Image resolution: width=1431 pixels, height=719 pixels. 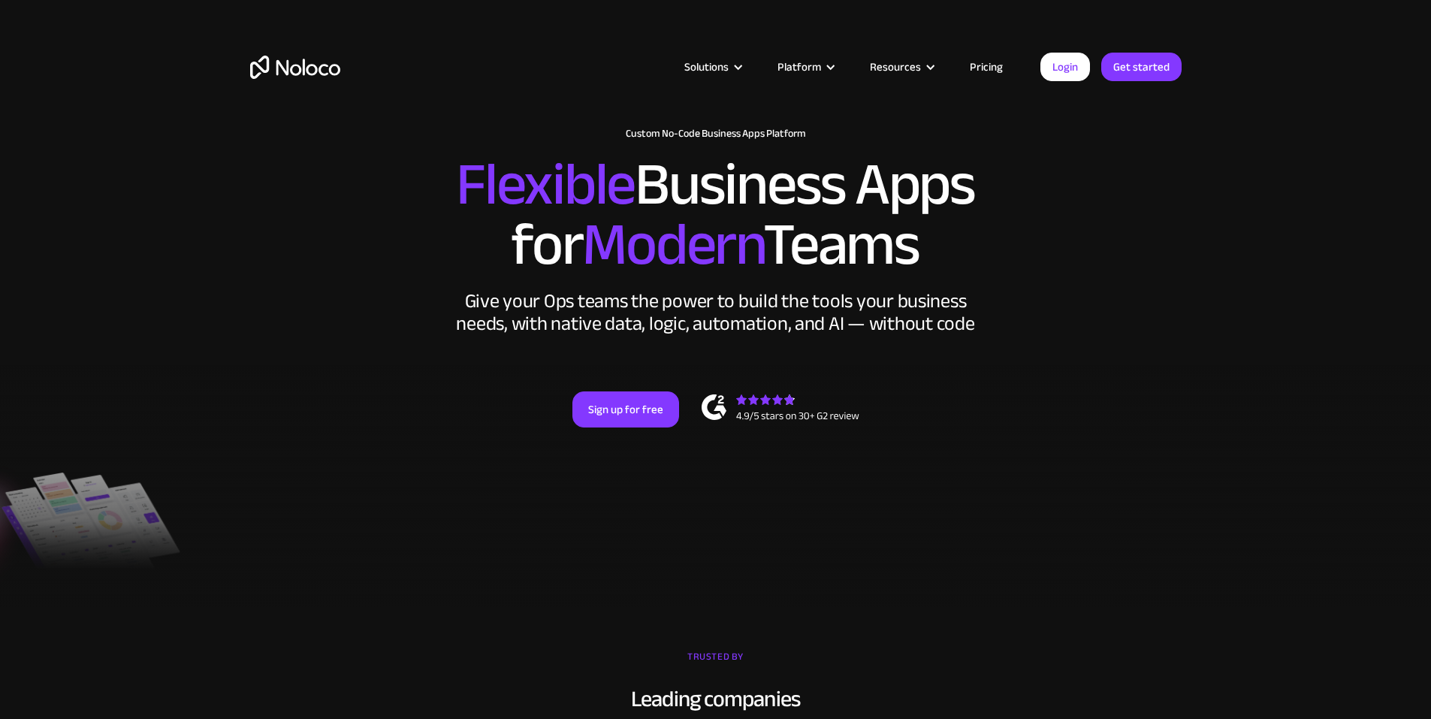 I want to click on a: Sign up for free, so click(x=626, y=409).